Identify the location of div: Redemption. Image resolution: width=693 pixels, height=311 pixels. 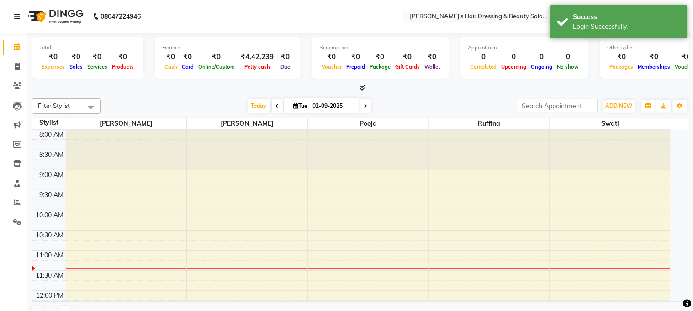
(381, 48).